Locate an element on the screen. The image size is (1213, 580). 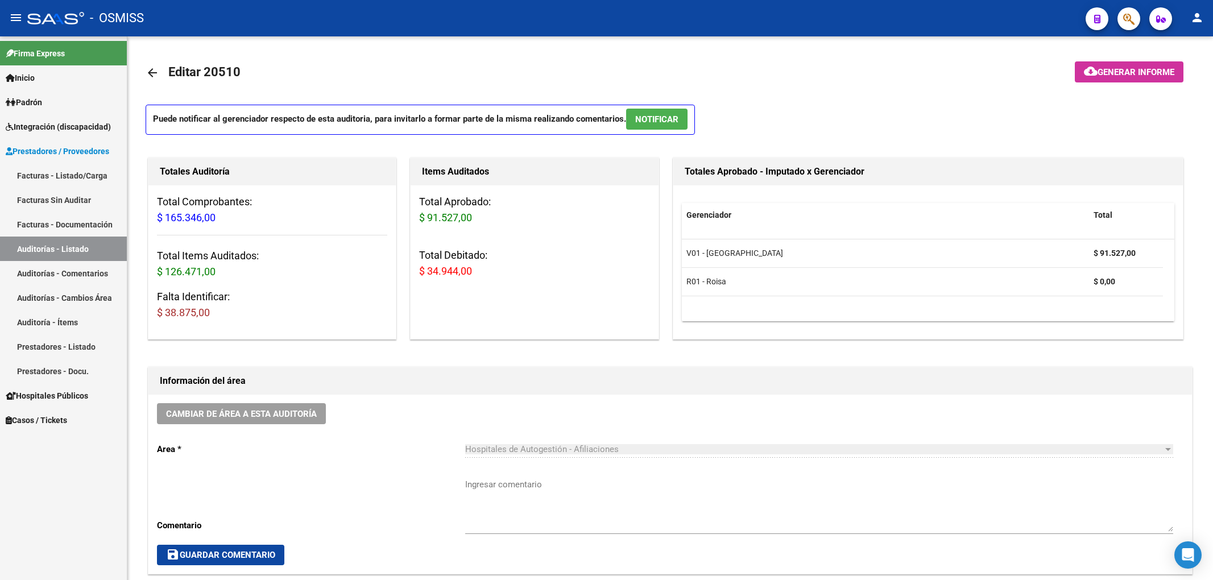
span: $ 165.346,00 is located at coordinates (186, 217).